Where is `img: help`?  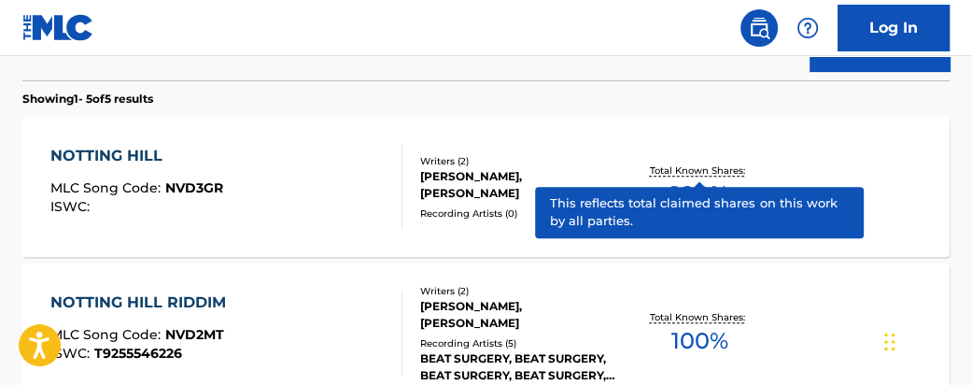
img: help is located at coordinates (808, 28).